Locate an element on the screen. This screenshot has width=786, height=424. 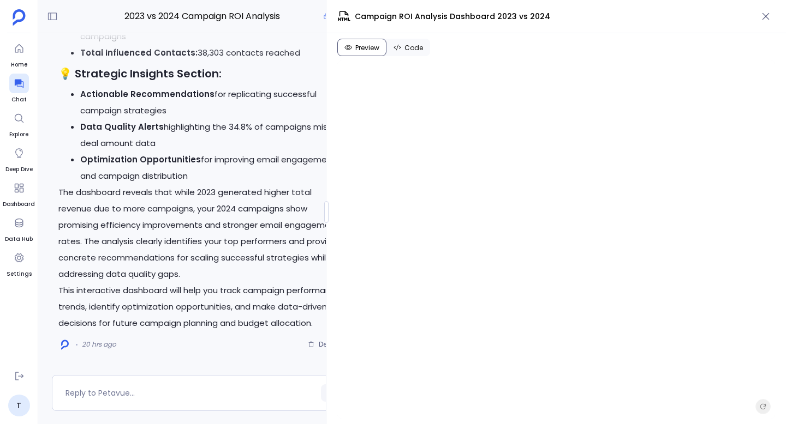
p: The dashboard reveals that while 2023 generated higher total revenue due to more campaigns, your ... is located at coordinates (202, 233).